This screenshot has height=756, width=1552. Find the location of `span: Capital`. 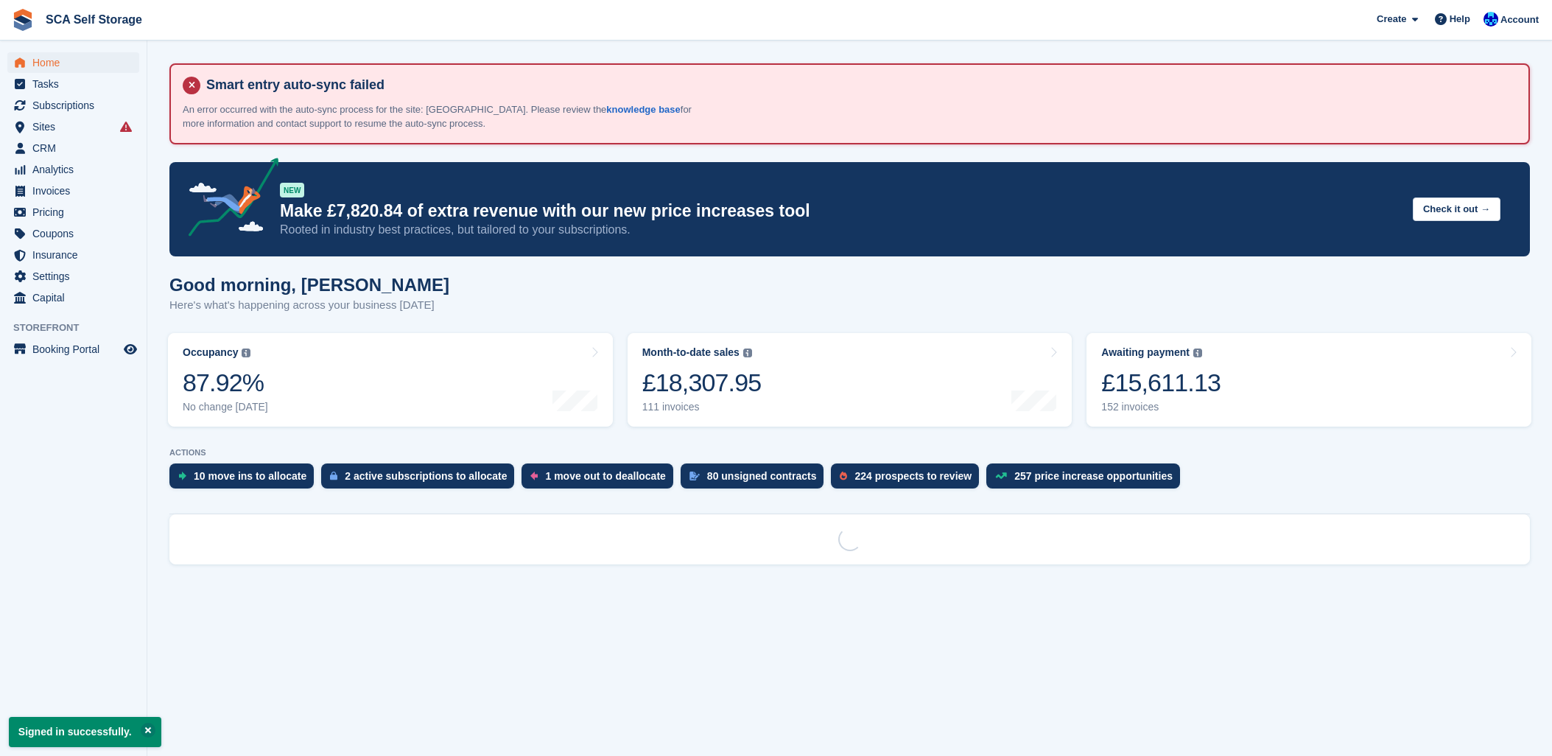

span: Capital is located at coordinates (77, 298).